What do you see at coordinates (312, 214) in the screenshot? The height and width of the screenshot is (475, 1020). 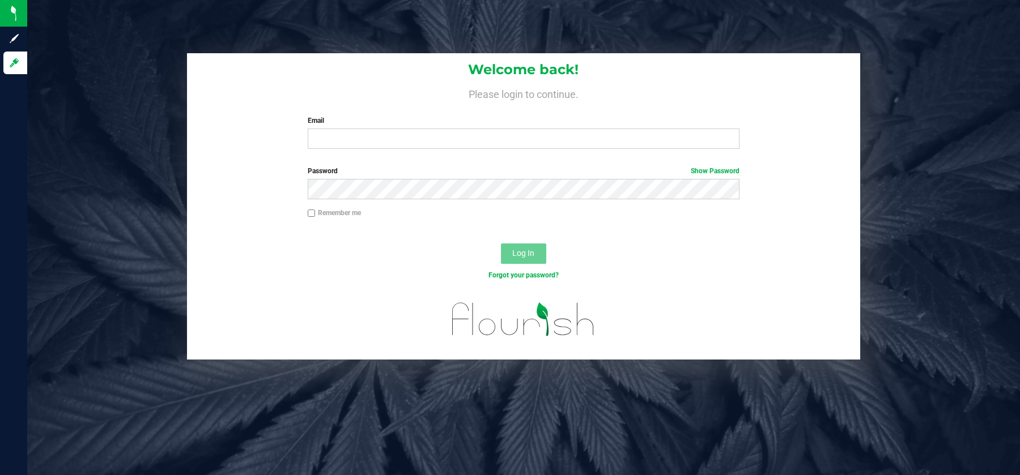 I see `input: Remember me` at bounding box center [312, 214].